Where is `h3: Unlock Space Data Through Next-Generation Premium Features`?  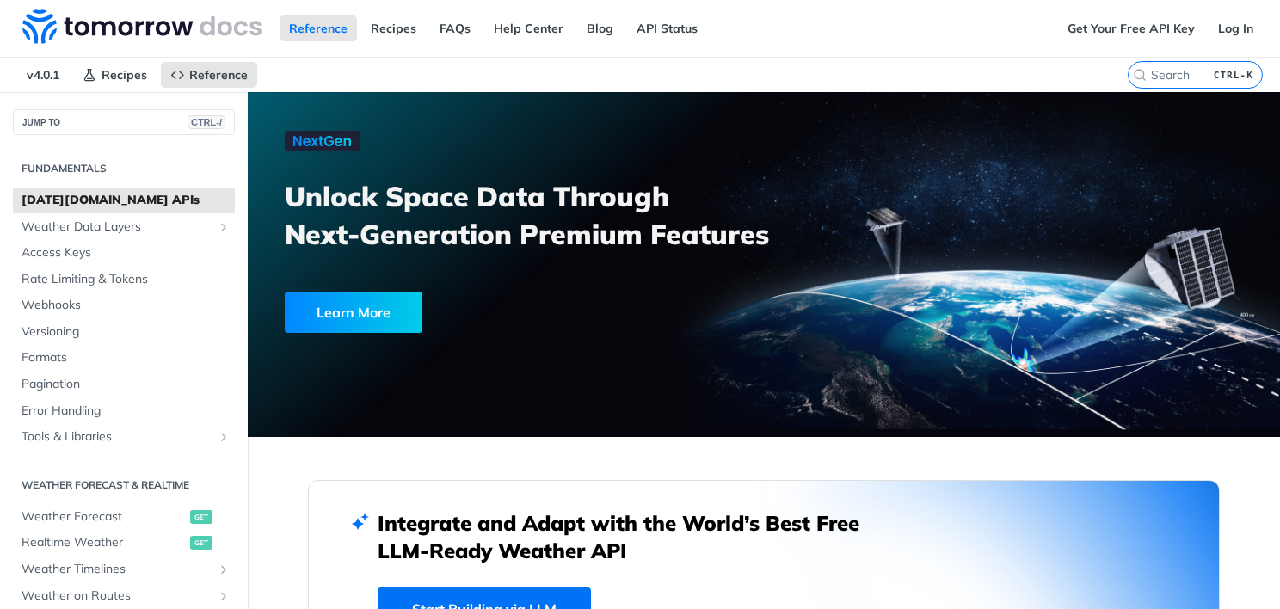
h3: Unlock Space Data Through Next-Generation Premium Features is located at coordinates (534, 215).